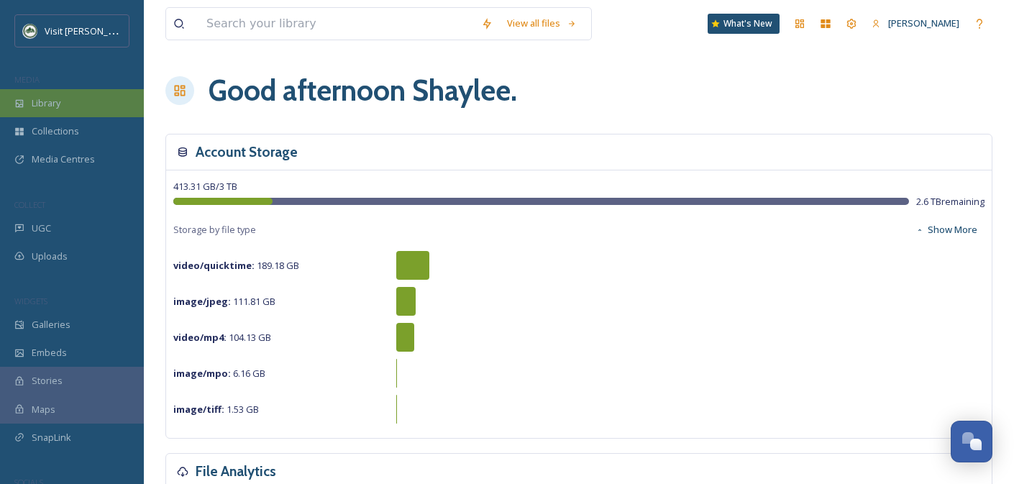  I want to click on span: 2.6 TB remaining, so click(950, 201).